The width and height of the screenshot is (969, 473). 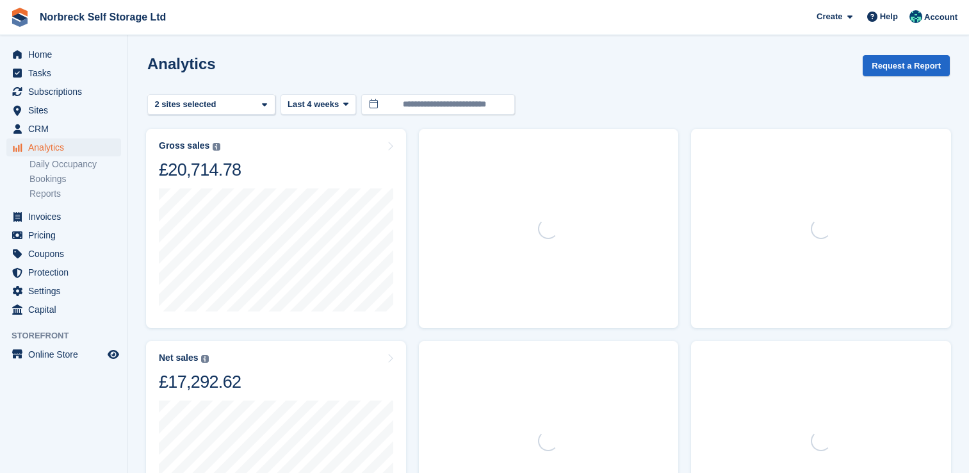 I want to click on div: Gross sales, so click(x=184, y=145).